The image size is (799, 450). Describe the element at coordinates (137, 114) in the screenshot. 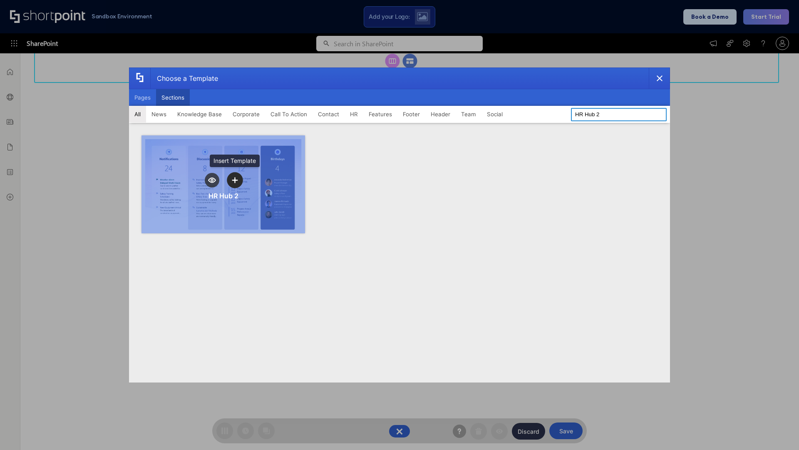

I see `button: All` at that location.